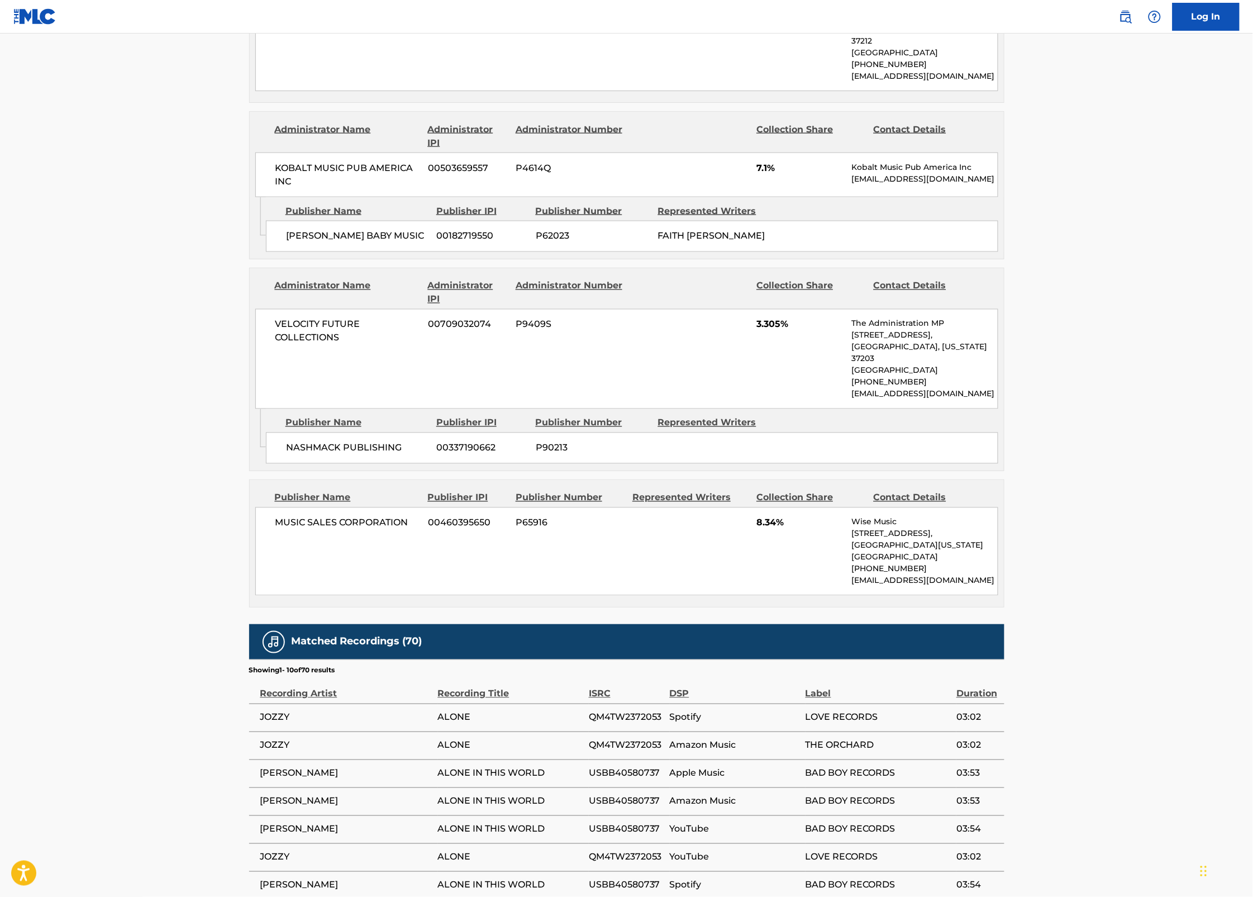 Image resolution: width=1253 pixels, height=897 pixels. What do you see at coordinates (924, 324) in the screenshot?
I see `p: The Administration MP` at bounding box center [924, 324].